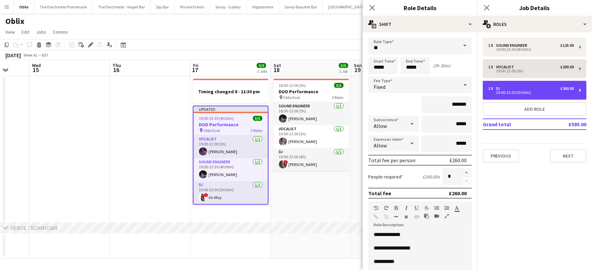  What do you see at coordinates (358, 70) in the screenshot?
I see `span: 19` at bounding box center [358, 70].